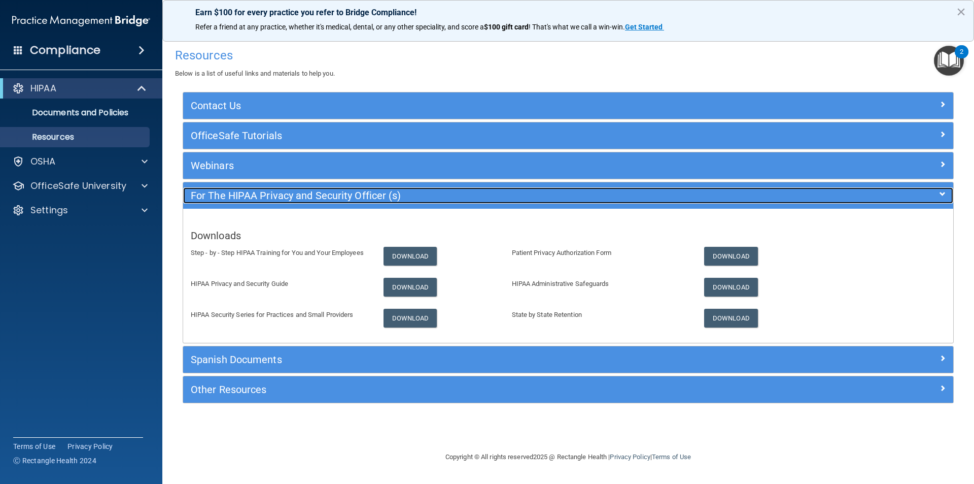 Image resolution: width=974 pixels, height=484 pixels. What do you see at coordinates (568, 457) in the screenshot?
I see `div: Copyright © All rights reserved 2025 @ Rectangle Health | |` at bounding box center [568, 457].